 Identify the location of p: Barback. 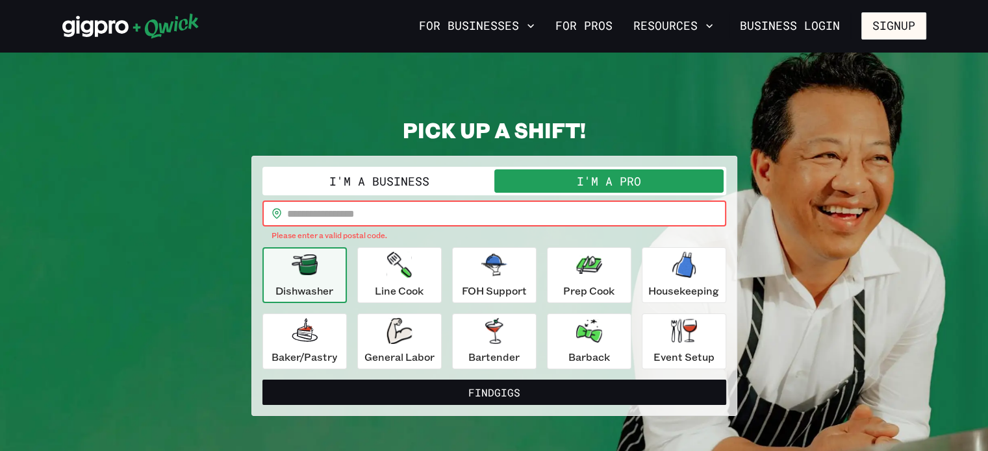
(589, 357).